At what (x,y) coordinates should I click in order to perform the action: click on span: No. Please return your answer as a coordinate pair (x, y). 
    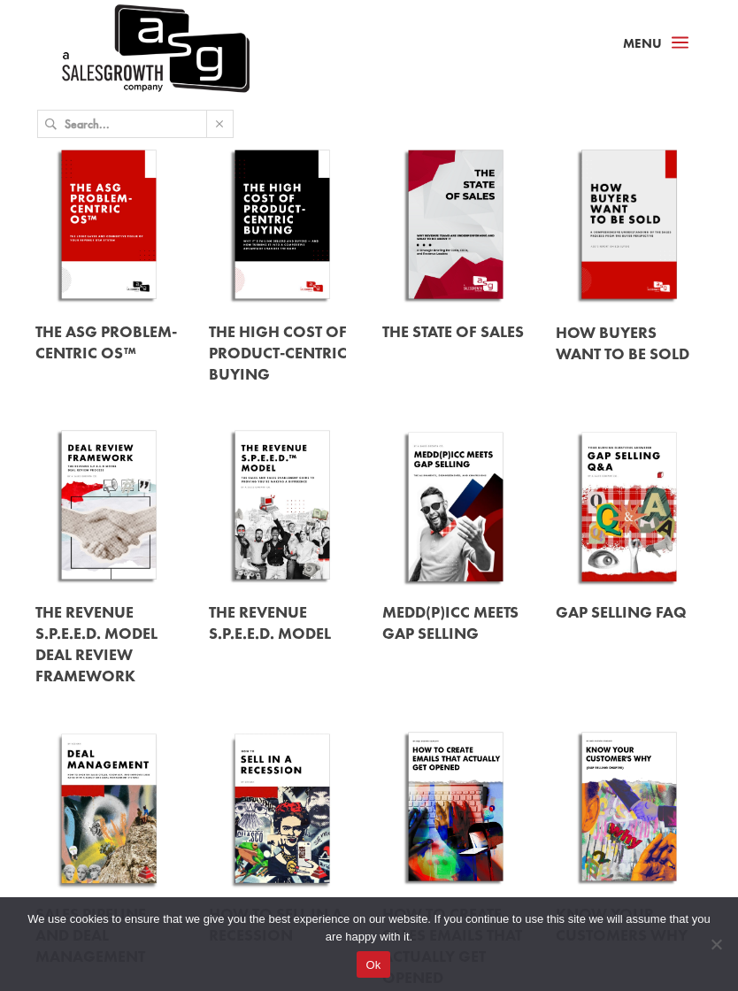
    Looking at the image, I should click on (716, 944).